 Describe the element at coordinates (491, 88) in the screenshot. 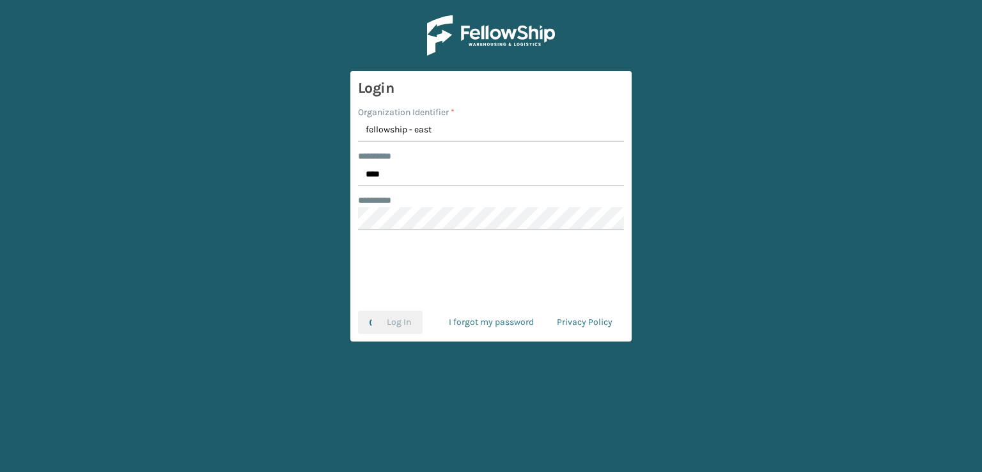

I see `h3: Login` at that location.